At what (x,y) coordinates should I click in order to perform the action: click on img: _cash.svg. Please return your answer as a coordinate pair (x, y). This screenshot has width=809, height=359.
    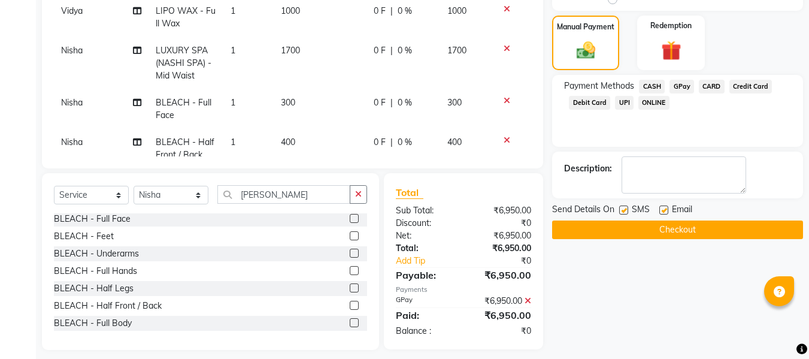
    Looking at the image, I should click on (585, 50).